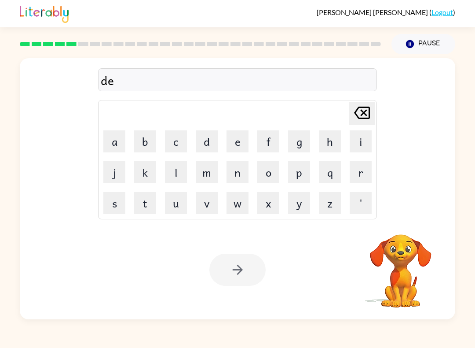  I want to click on button: y, so click(299, 203).